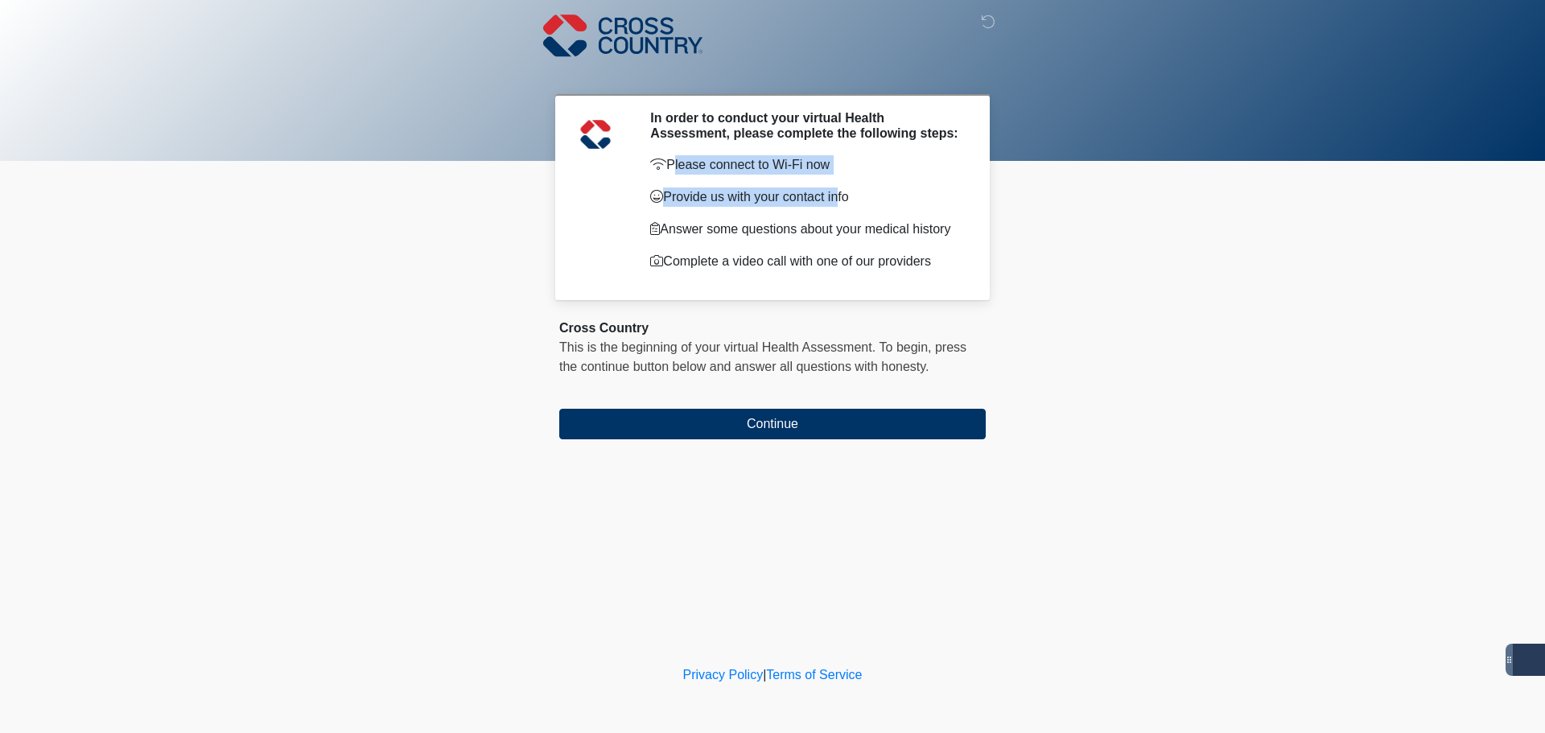 This screenshot has height=733, width=1545. I want to click on span: This is the beginning of your virtual Health Assessment., so click(717, 347).